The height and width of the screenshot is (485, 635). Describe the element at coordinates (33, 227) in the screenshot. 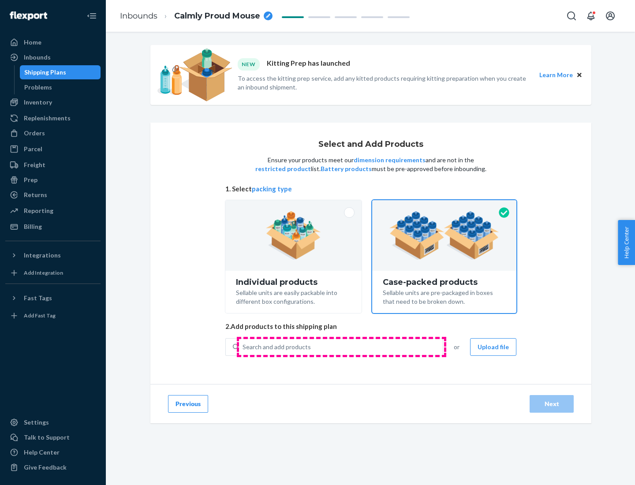

I see `div: Billing` at that location.